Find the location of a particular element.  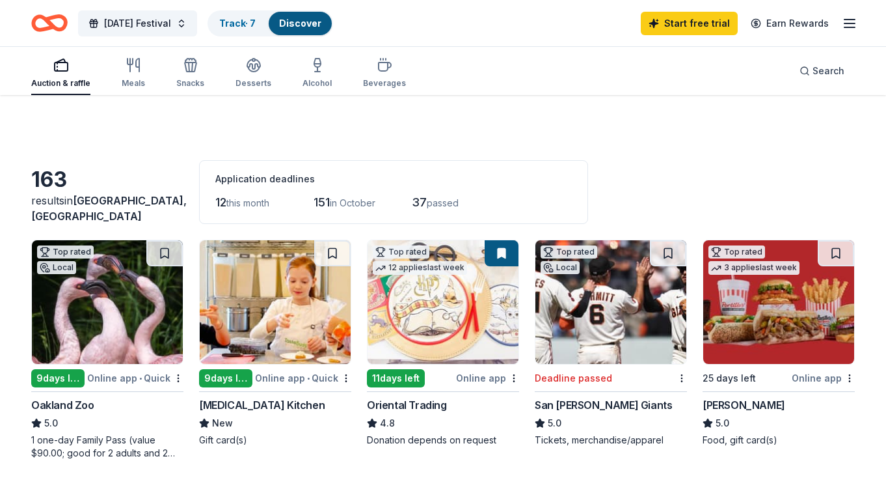

div: 3 applies last week is located at coordinates (754, 267).